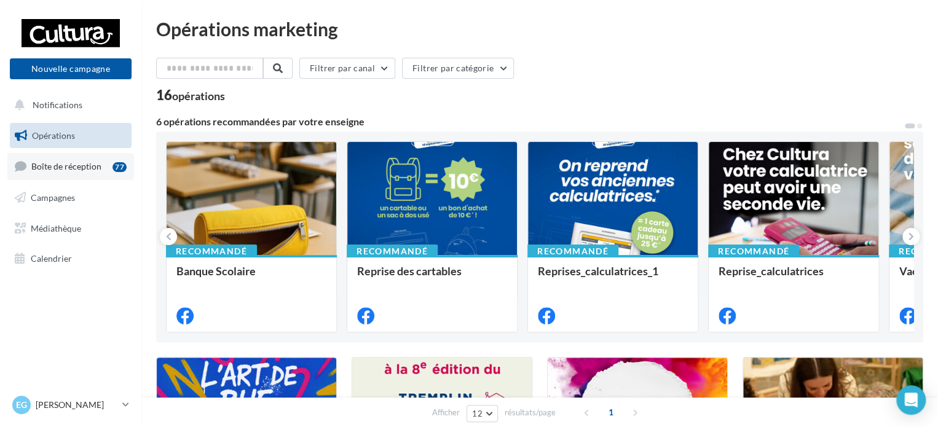 The image size is (938, 427). I want to click on div: Banque Scolaire, so click(251, 277).